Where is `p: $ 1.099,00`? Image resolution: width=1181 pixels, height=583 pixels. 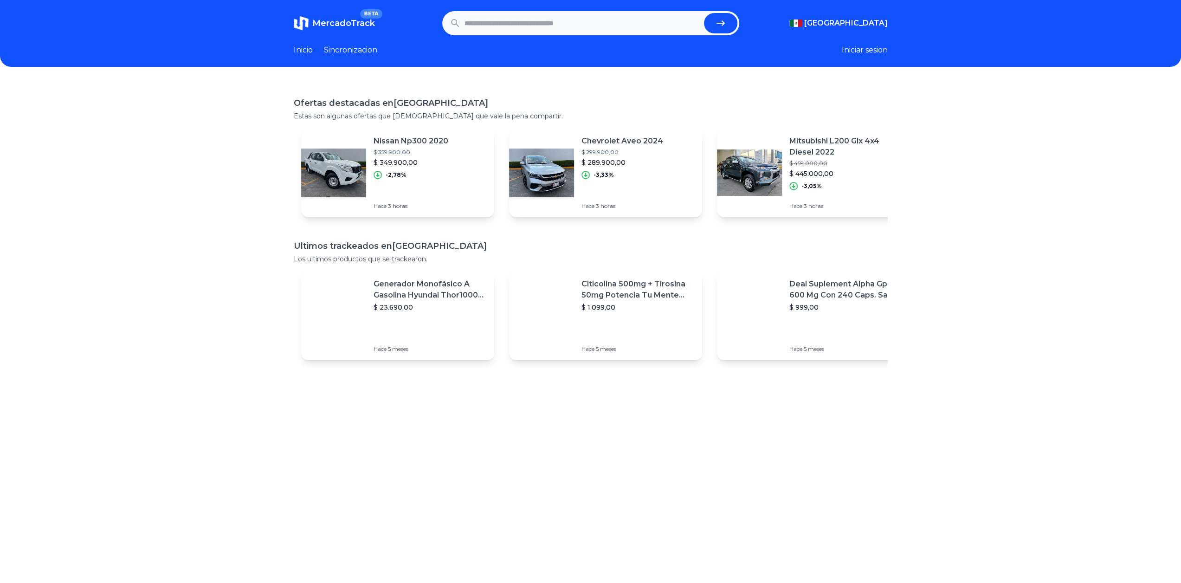 p: $ 1.099,00 is located at coordinates (638, 307).